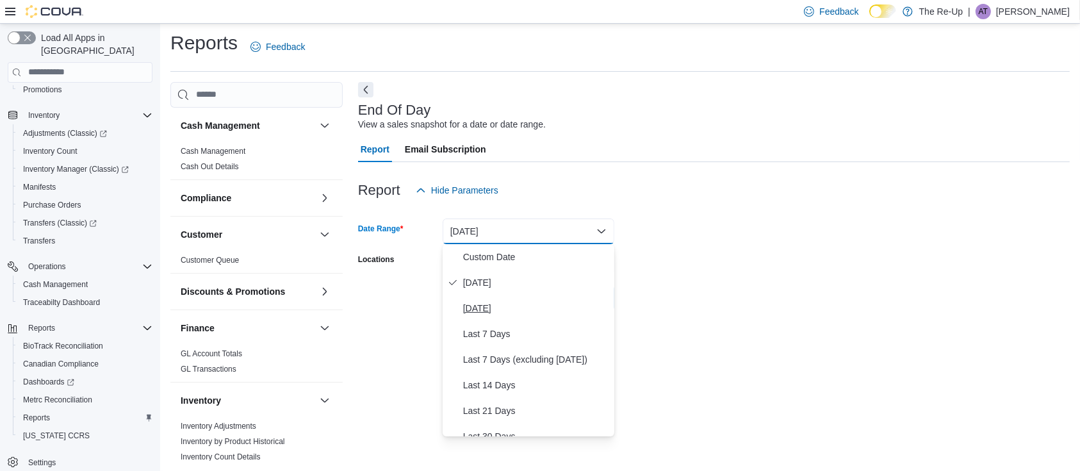 The image size is (1080, 471). What do you see at coordinates (208, 369) in the screenshot?
I see `span: GL Transactions` at bounding box center [208, 369].